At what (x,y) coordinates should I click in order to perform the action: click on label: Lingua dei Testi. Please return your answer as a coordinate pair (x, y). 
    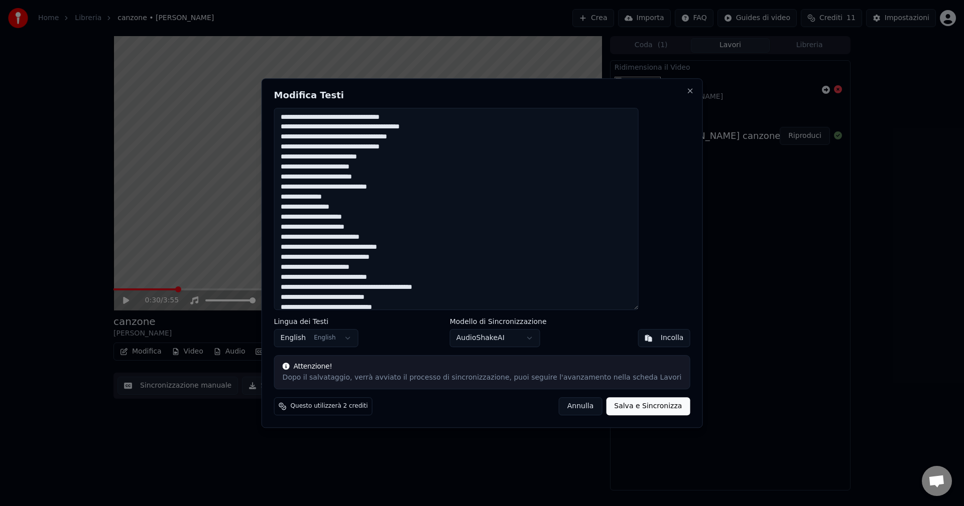
    Looking at the image, I should click on (316, 322).